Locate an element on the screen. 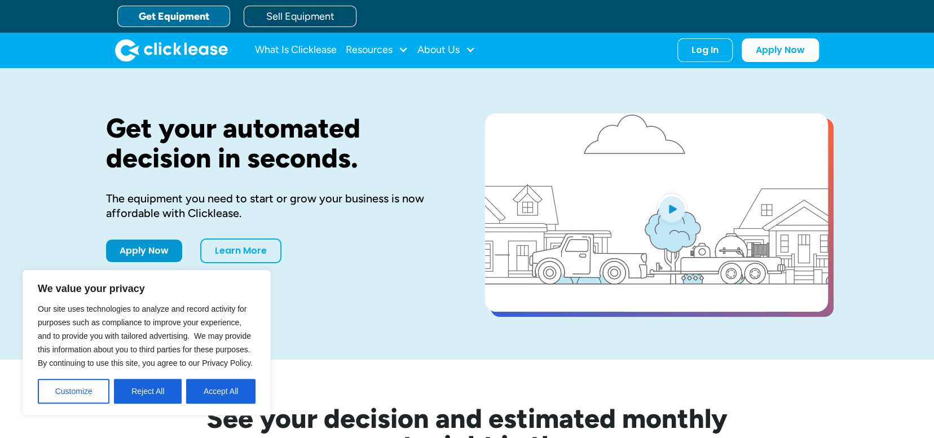 This screenshot has height=438, width=934. span: Our site uses technologies to analyze and record activity for purposes such as compliance to impr... is located at coordinates (145, 336).